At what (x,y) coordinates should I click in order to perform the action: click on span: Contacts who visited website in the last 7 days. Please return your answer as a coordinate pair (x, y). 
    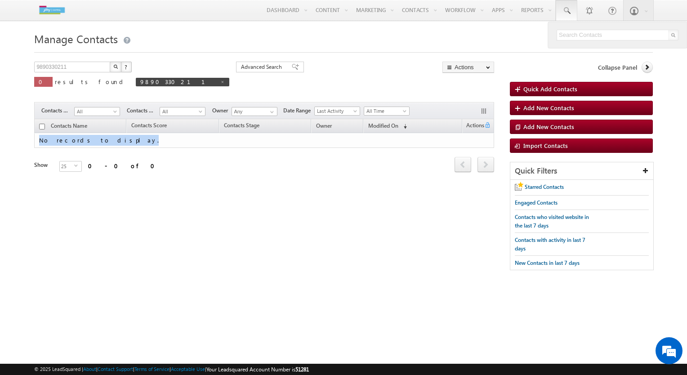
    Looking at the image, I should click on (552, 221).